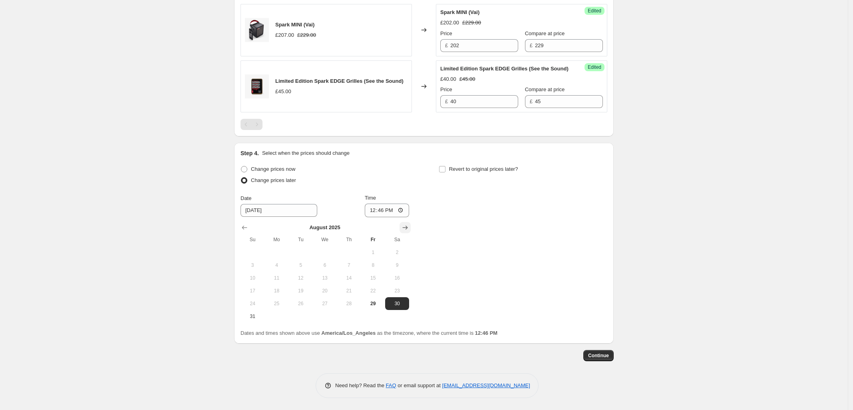 Image resolution: width=853 pixels, height=410 pixels. I want to click on button: Sunday August 3 2025, so click(253, 265).